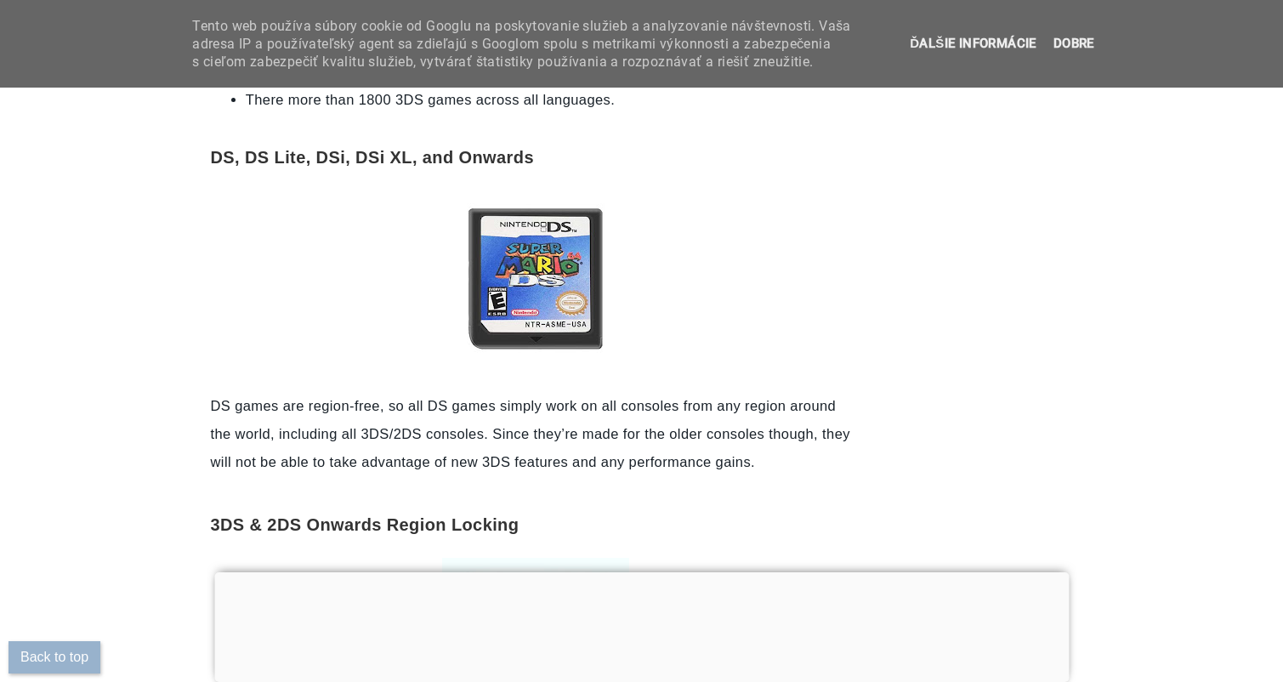  What do you see at coordinates (536, 512) in the screenshot?
I see `h2: 3DS & 2DS Onwards Region Locking` at bounding box center [536, 512].